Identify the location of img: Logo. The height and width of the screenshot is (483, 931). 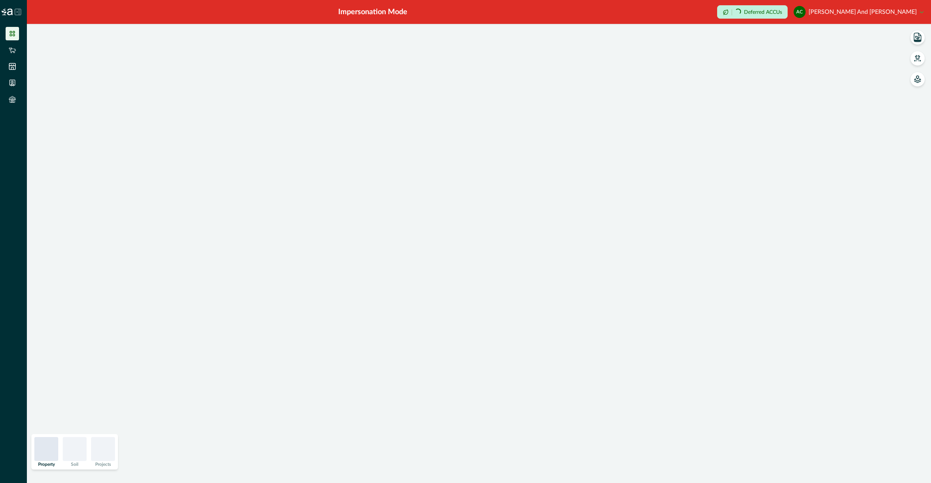
(7, 12).